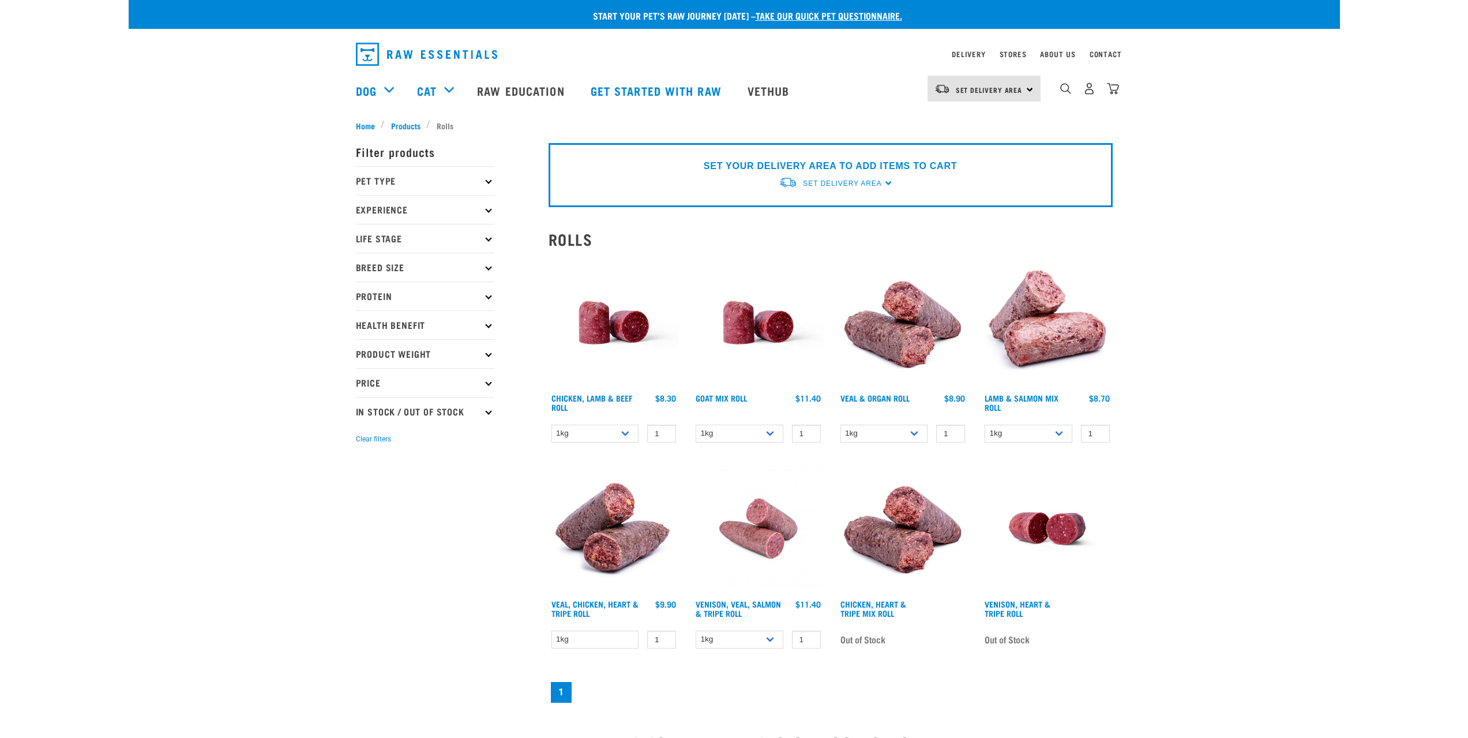 The width and height of the screenshot is (1468, 738). Describe the element at coordinates (738, 608) in the screenshot. I see `a: Venison, Veal, Salmon & Tripe Roll` at that location.